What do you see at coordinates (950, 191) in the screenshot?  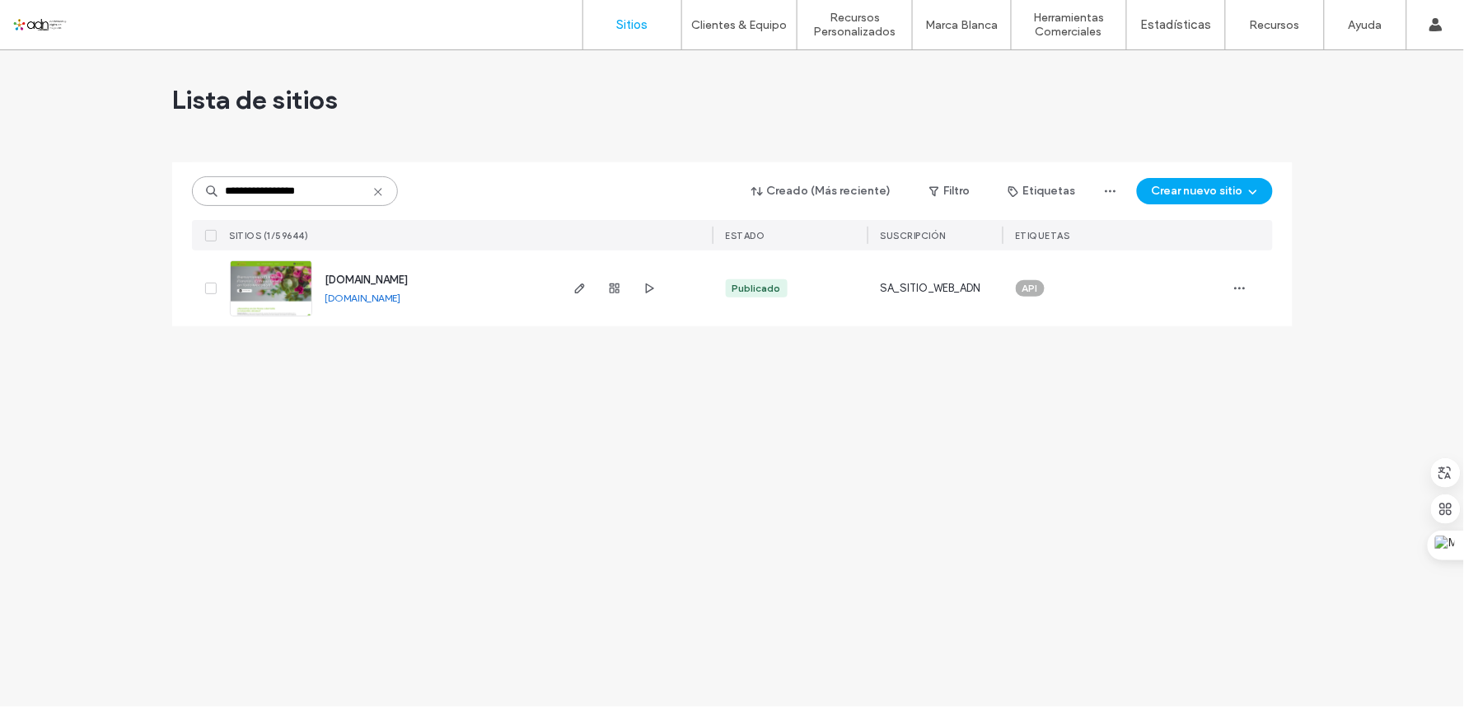 I see `button: Filtro` at bounding box center [950, 191].